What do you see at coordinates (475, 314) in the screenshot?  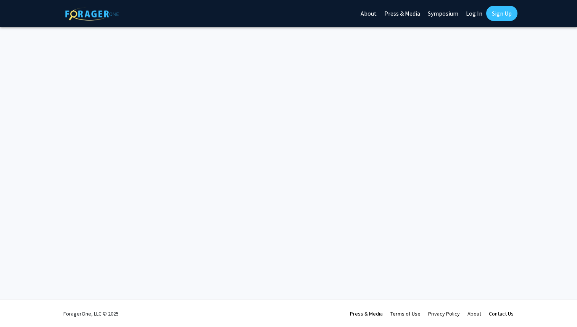 I see `a: About` at bounding box center [475, 314].